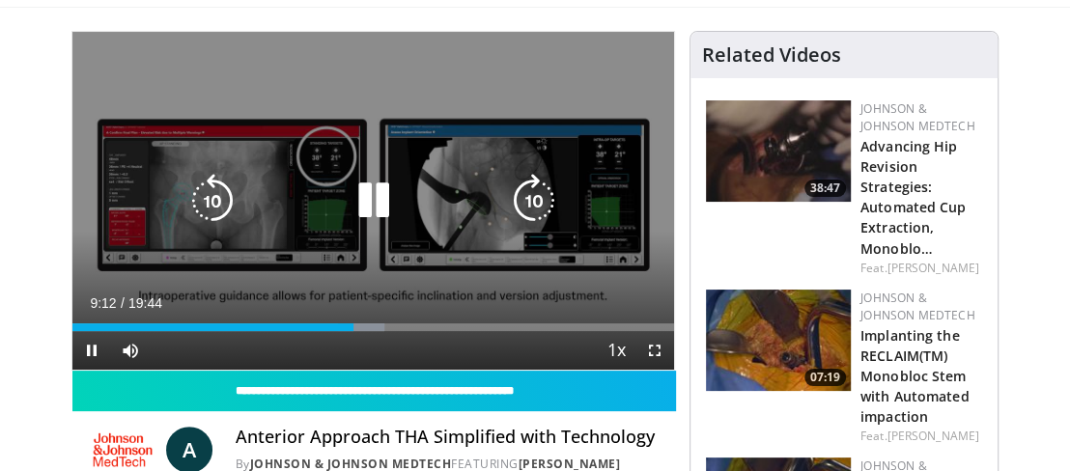 The width and height of the screenshot is (1070, 471). Describe the element at coordinates (771, 55) in the screenshot. I see `h4: Related Videos` at that location.